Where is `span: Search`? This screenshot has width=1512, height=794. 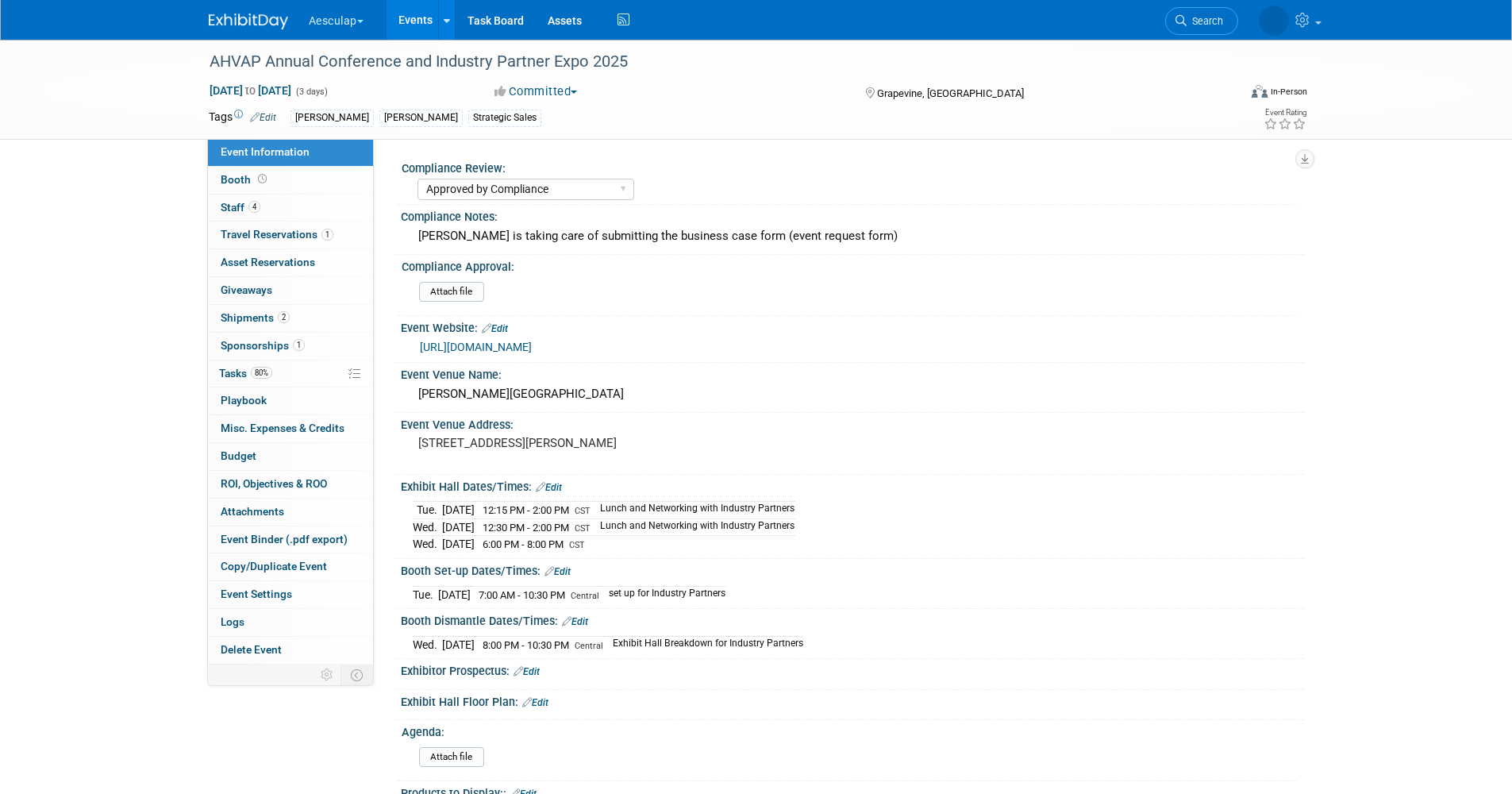
span: Search is located at coordinates (1205, 20).